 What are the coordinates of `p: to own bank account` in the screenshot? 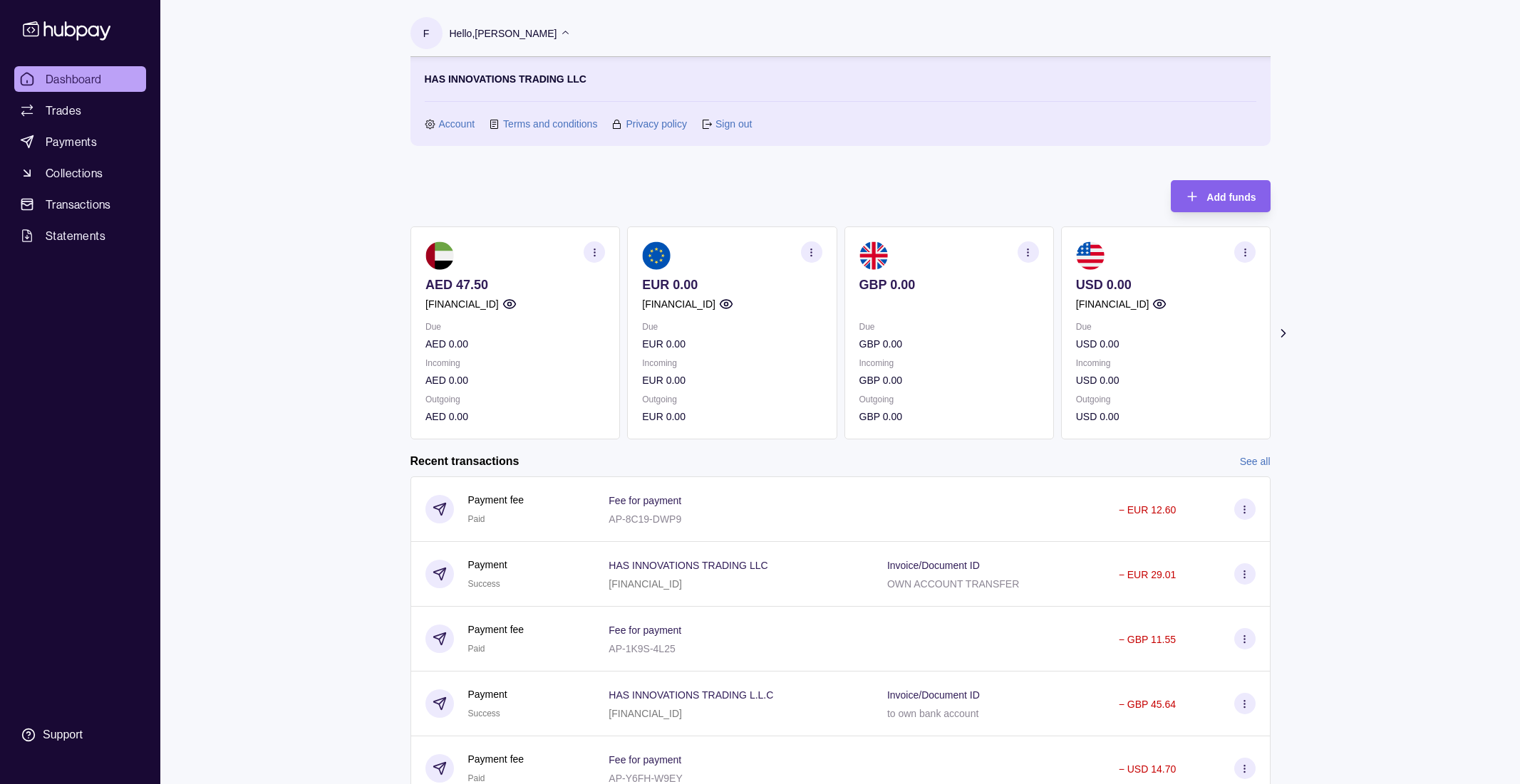 It's located at (933, 714).